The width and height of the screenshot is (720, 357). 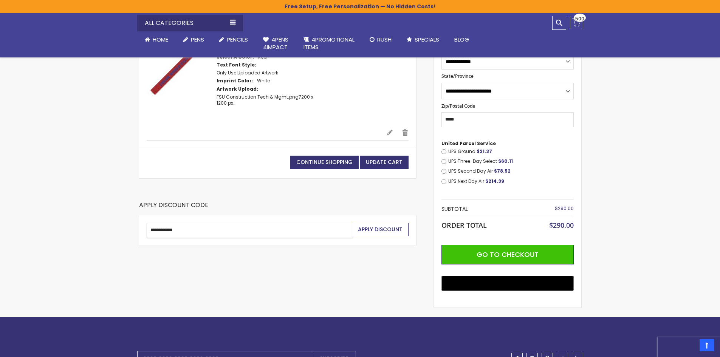 What do you see at coordinates (276, 43) in the screenshot?
I see `span: 4Pens 4impact` at bounding box center [276, 43].